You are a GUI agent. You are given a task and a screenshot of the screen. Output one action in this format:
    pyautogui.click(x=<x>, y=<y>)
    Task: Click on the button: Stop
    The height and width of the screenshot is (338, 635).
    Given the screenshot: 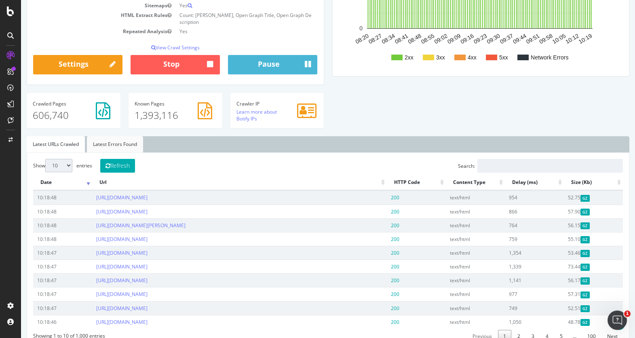 What is the action you would take?
    pyautogui.click(x=154, y=65)
    